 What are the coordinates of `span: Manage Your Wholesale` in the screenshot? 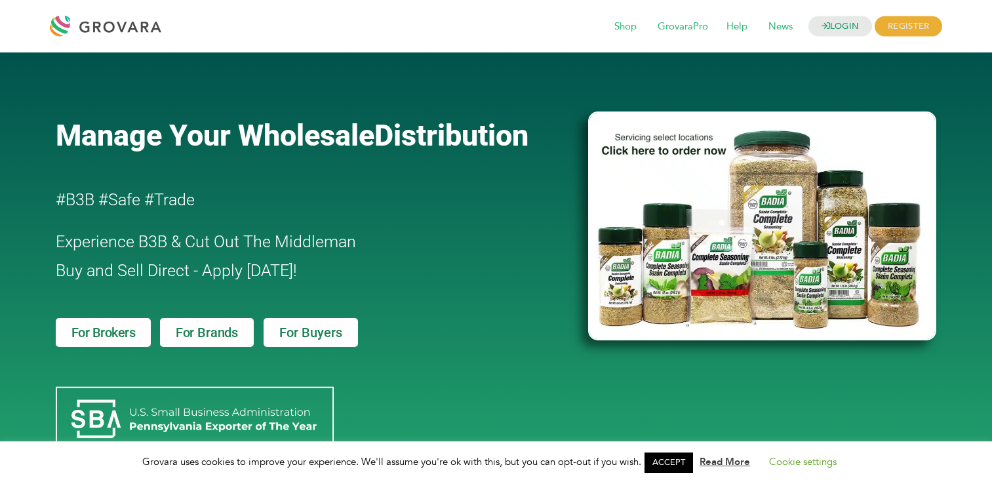 It's located at (215, 135).